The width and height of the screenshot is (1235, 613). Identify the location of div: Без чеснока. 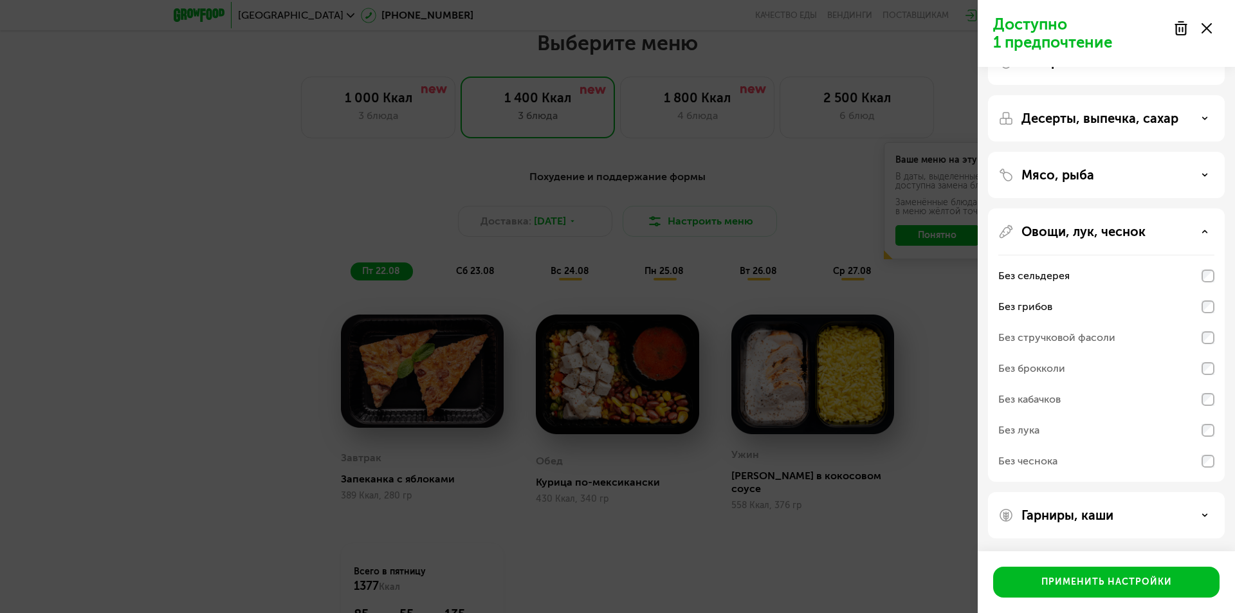
(1028, 461).